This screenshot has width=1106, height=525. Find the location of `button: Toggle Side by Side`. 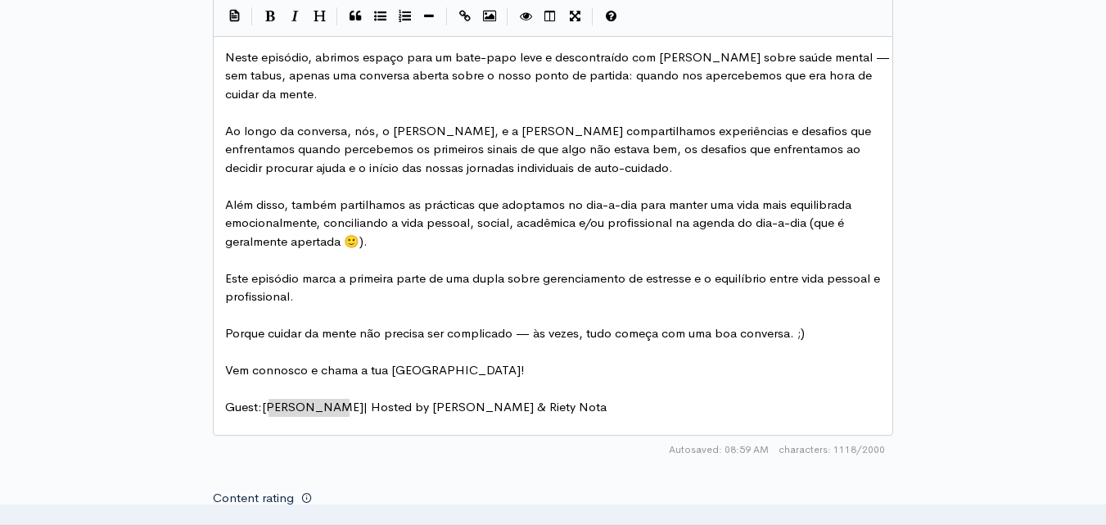

button: Toggle Side by Side is located at coordinates (550, 16).